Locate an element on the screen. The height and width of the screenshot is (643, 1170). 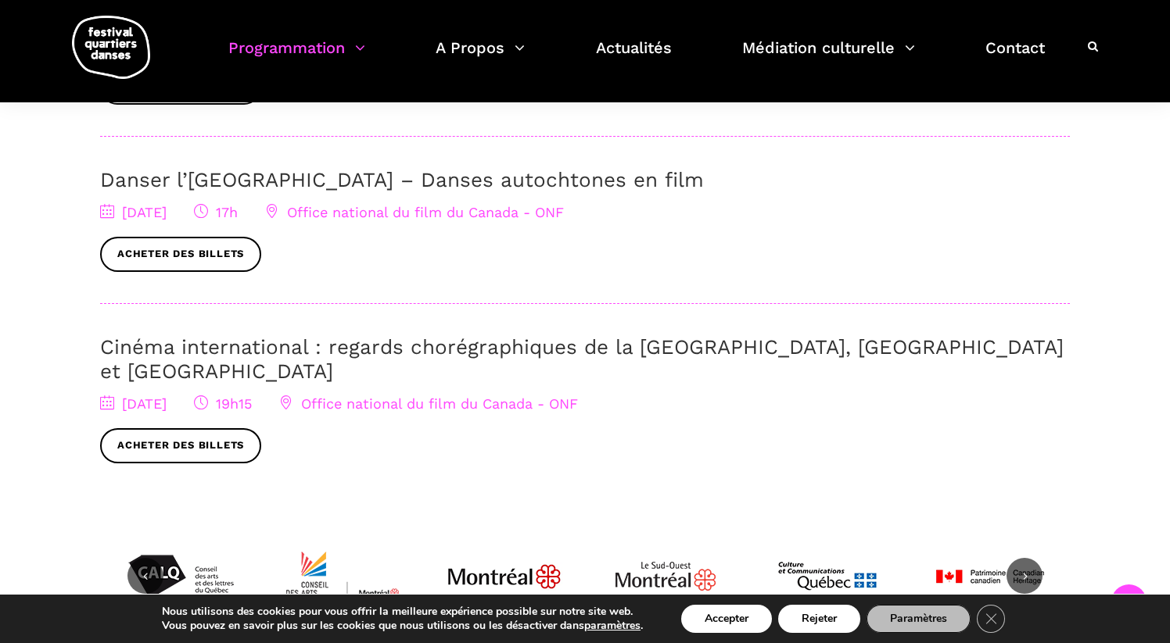
a: Programmation is located at coordinates (296, 57).